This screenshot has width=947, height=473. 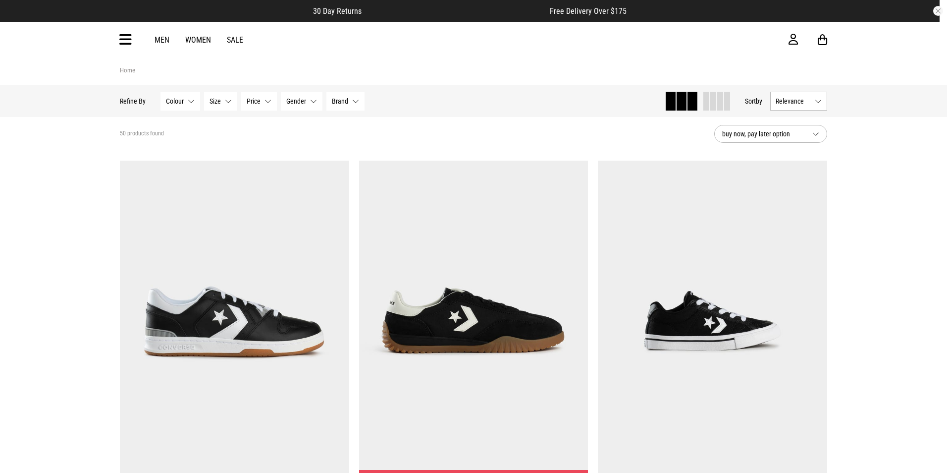 What do you see at coordinates (302, 101) in the screenshot?
I see `button: Gender` at bounding box center [302, 101].